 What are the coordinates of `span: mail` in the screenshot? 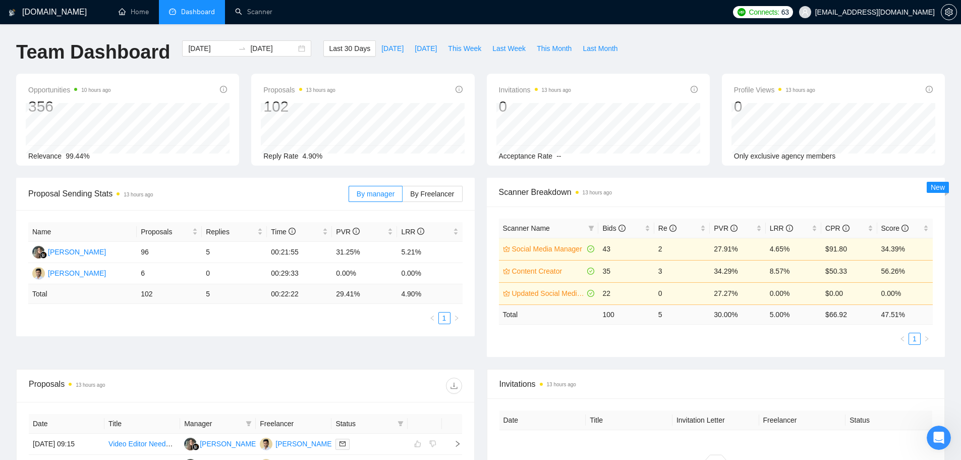 It's located at (343, 443).